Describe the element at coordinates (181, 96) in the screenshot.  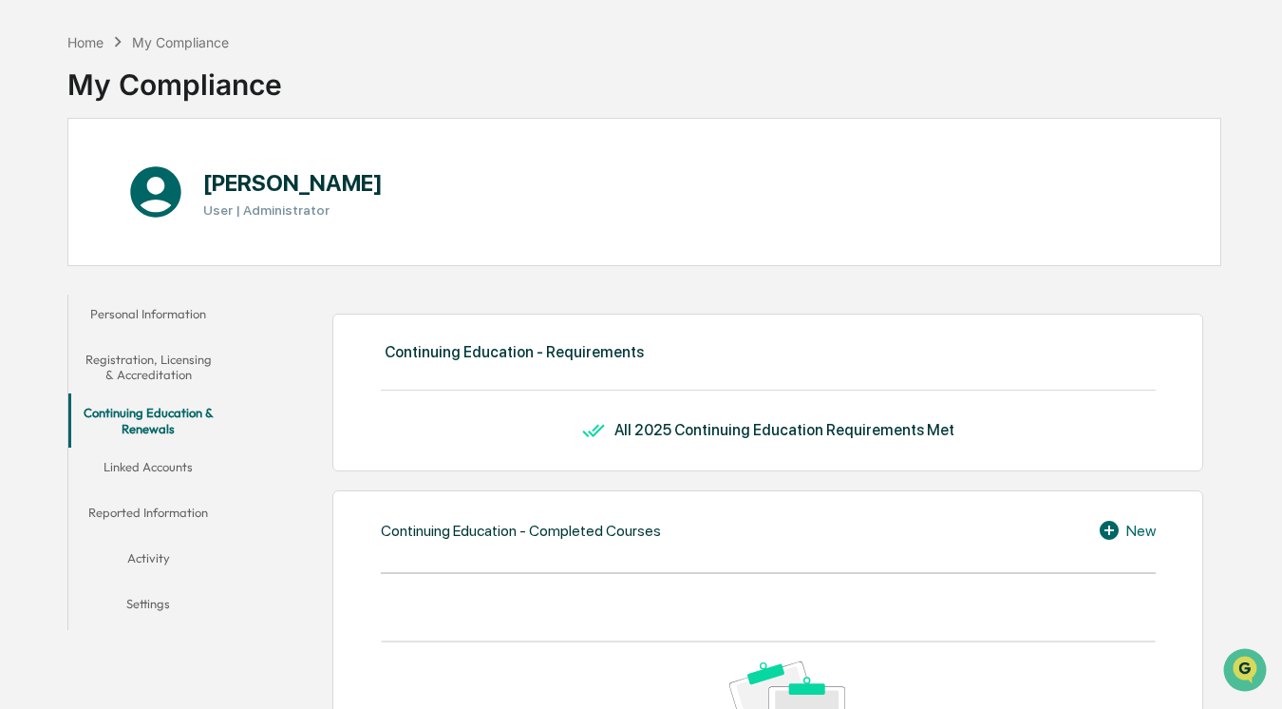
I see `input: Clear` at that location.